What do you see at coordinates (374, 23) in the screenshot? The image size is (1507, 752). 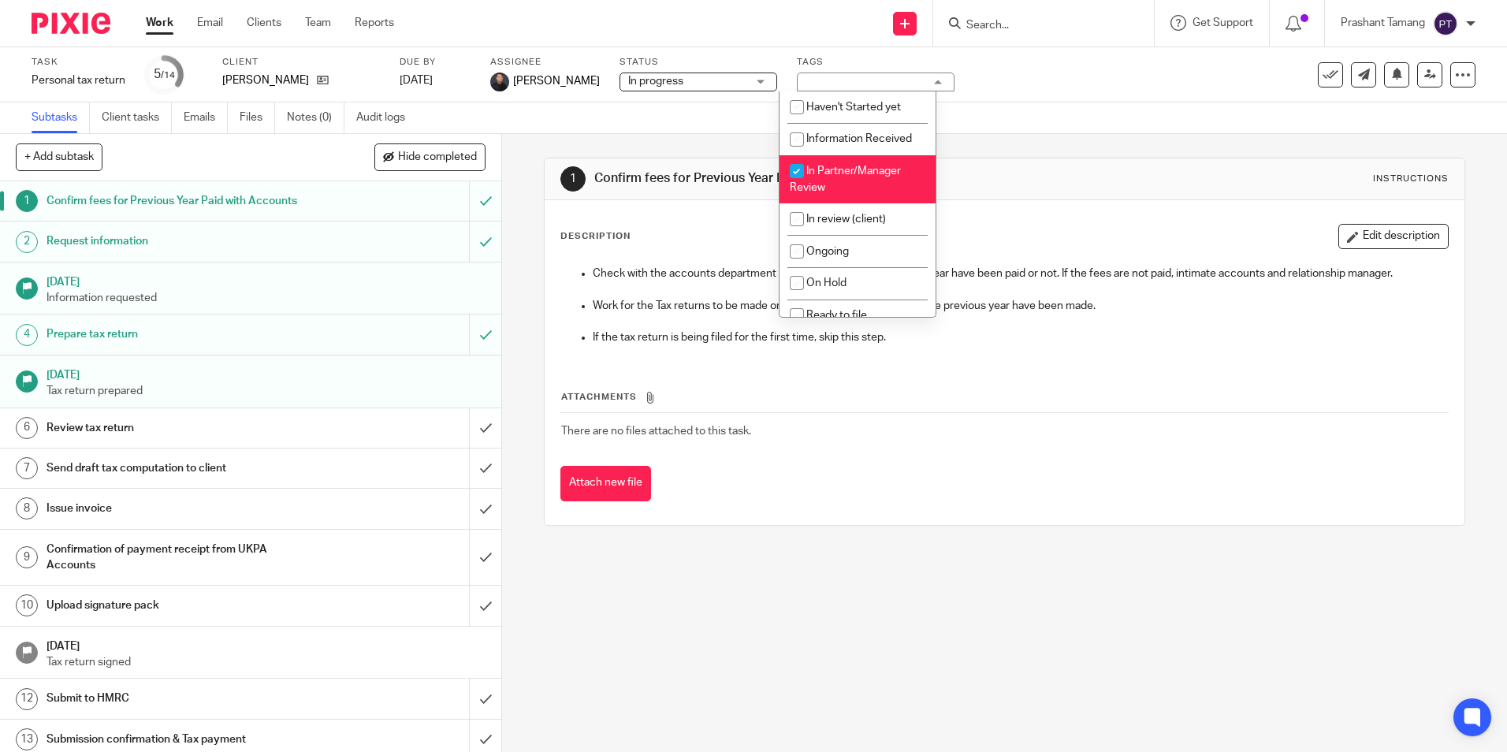 I see `a: Reports` at bounding box center [374, 23].